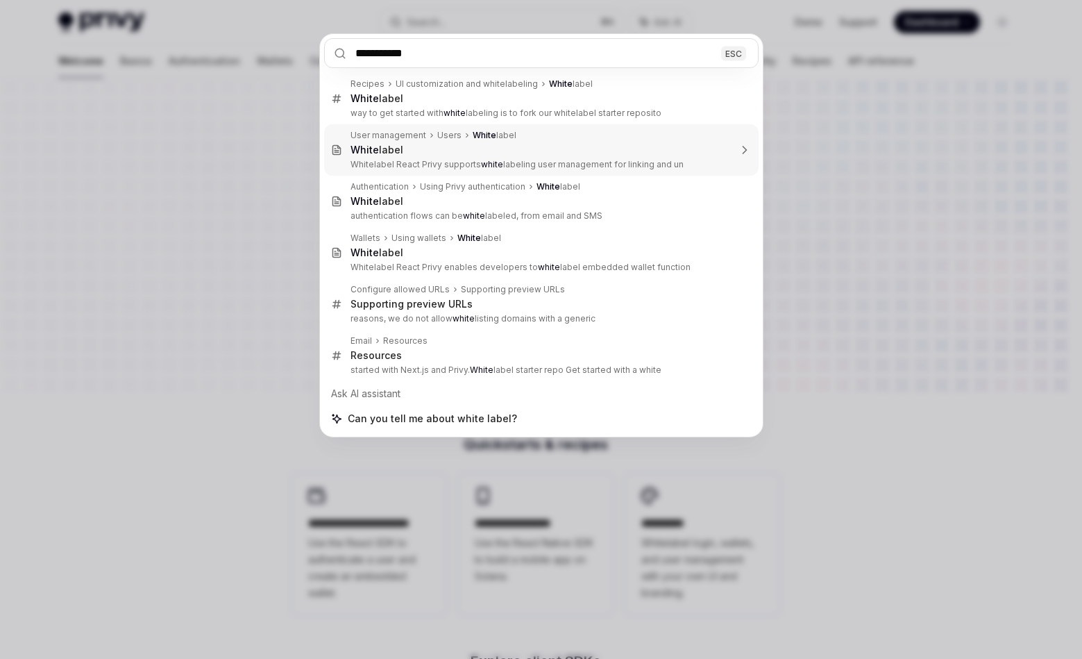 The height and width of the screenshot is (659, 1082). Describe the element at coordinates (367, 84) in the screenshot. I see `div: Recipes` at that location.